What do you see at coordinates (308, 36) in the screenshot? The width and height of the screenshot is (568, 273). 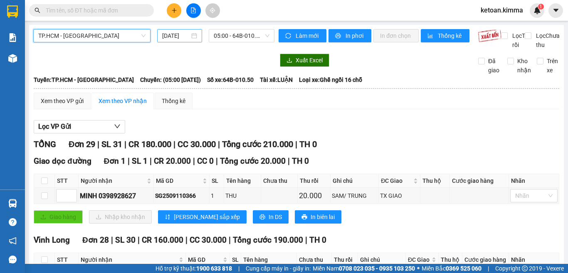 I see `span: Làm mới` at bounding box center [308, 36].